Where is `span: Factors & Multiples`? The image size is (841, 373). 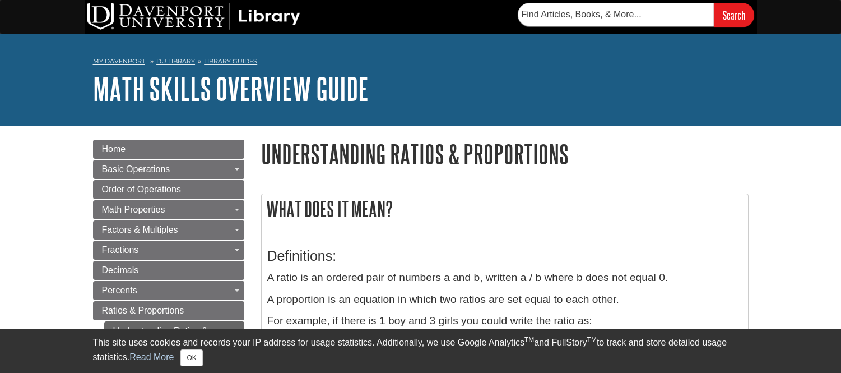
span: Factors & Multiples is located at coordinates (140, 229).